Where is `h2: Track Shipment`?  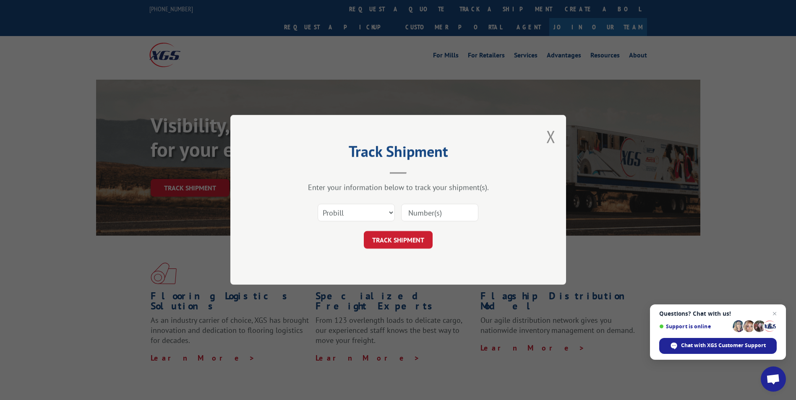 h2: Track Shipment is located at coordinates (398, 154).